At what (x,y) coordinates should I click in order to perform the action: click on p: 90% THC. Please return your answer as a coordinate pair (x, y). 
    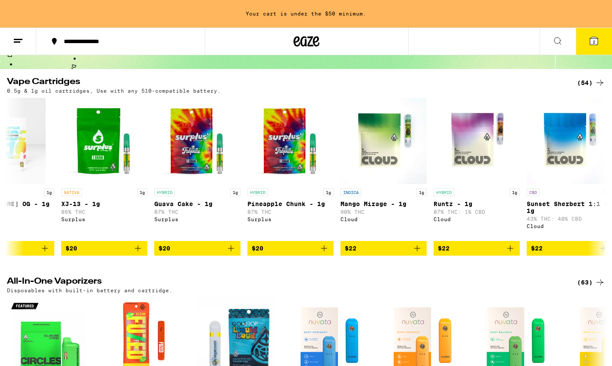
    Looking at the image, I should click on (383, 211).